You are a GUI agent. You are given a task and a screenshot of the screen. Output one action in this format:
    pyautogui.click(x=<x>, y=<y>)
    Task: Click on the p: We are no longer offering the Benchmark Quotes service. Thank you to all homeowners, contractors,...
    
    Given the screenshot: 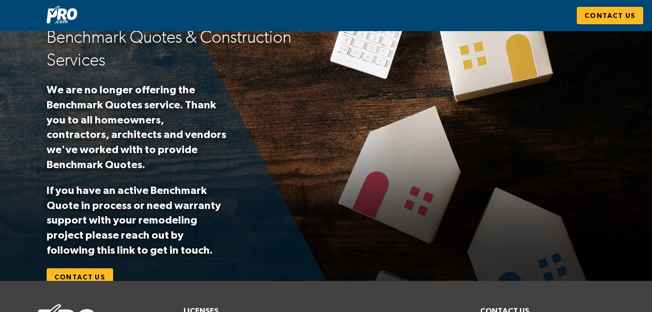 What is the action you would take?
    pyautogui.click(x=137, y=127)
    